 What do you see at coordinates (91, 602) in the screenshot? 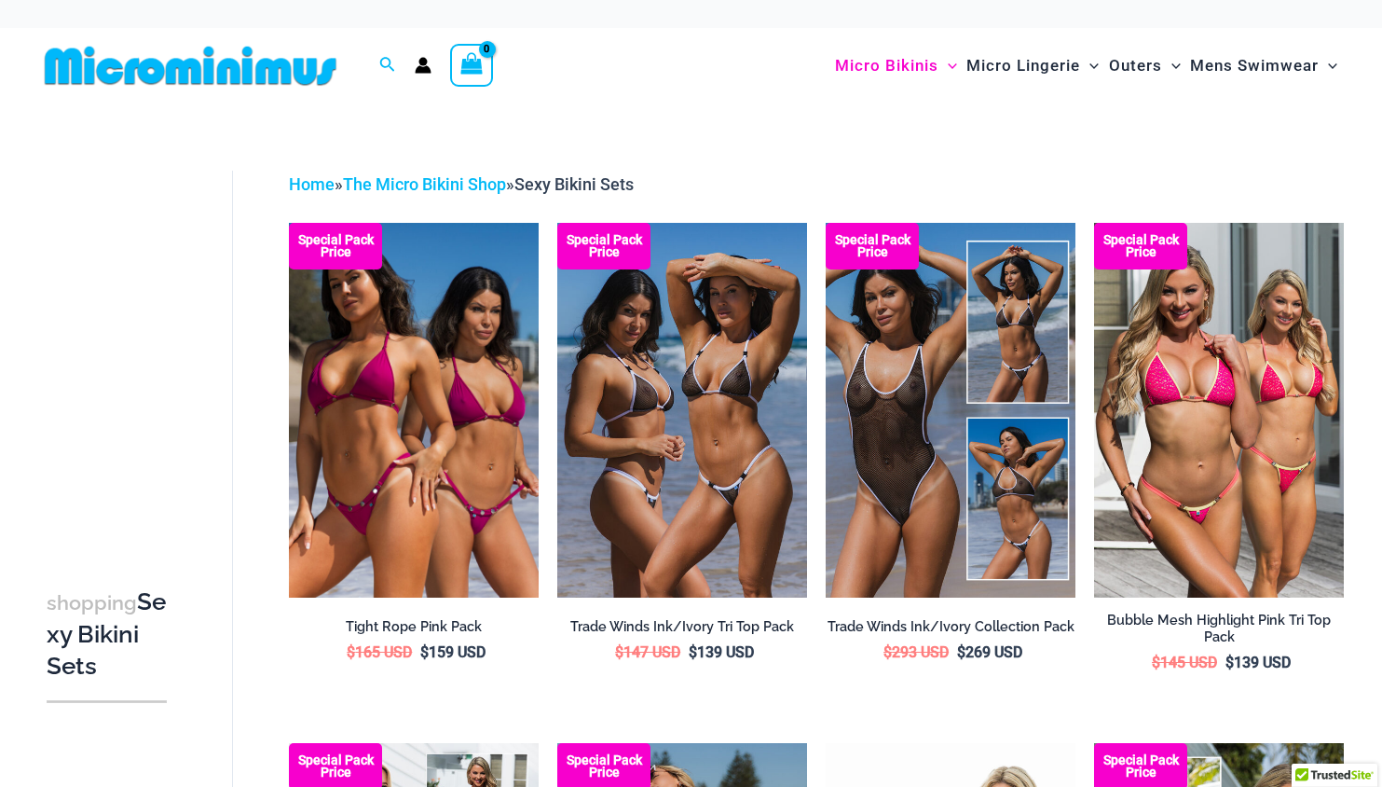
I see `span: shopping` at bounding box center [91, 602].